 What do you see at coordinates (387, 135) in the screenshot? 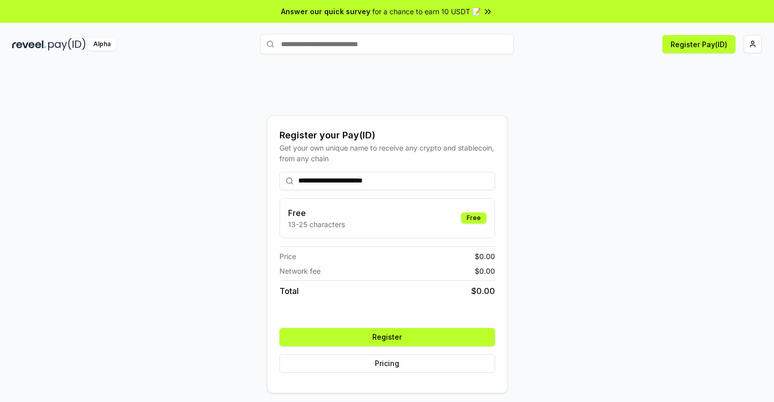
I see `div: Register your Pay(ID)` at bounding box center [387, 135].